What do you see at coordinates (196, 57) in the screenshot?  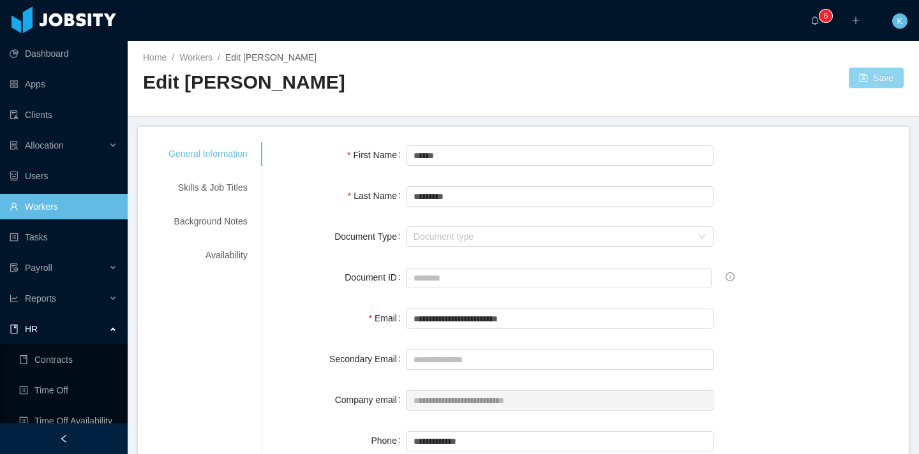 I see `a: Workers` at bounding box center [196, 57].